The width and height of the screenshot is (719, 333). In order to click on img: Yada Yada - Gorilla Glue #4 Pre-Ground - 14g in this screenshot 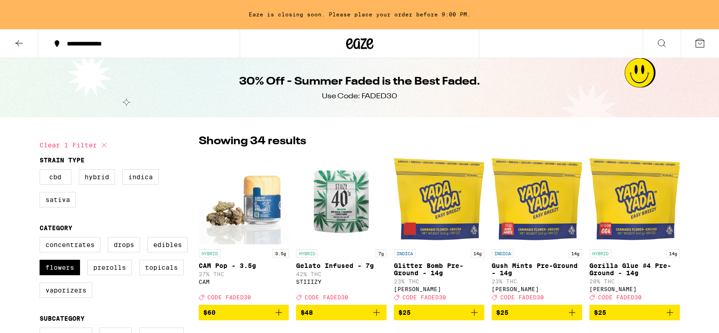, I will do `click(635, 199)`.